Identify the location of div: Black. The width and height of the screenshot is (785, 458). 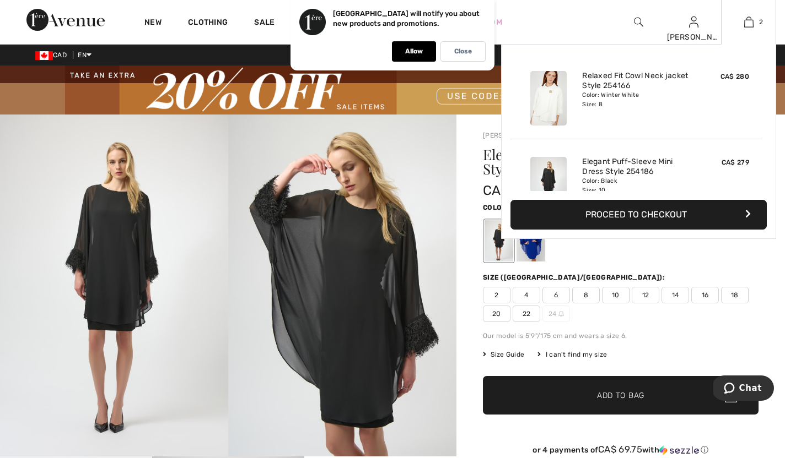
(499, 241).